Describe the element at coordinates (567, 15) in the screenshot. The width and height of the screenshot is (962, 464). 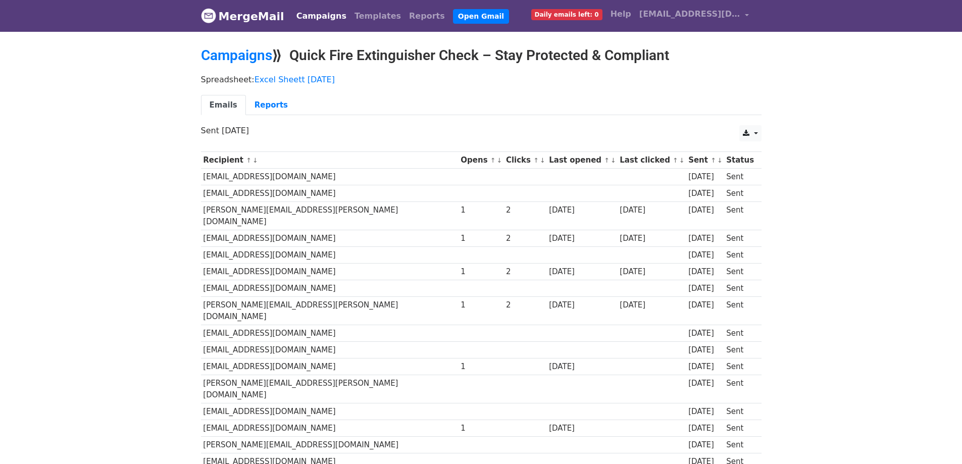
I see `span: Daily emails left: 0` at that location.